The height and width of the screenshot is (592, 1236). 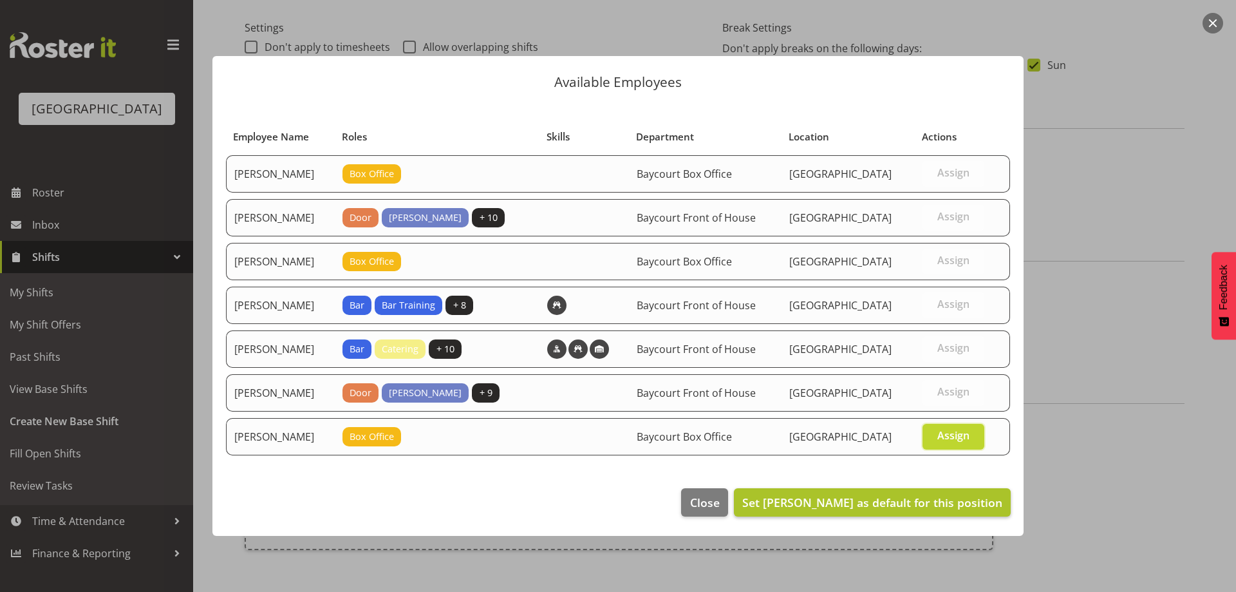 What do you see at coordinates (558, 136) in the screenshot?
I see `span: Skills` at bounding box center [558, 136].